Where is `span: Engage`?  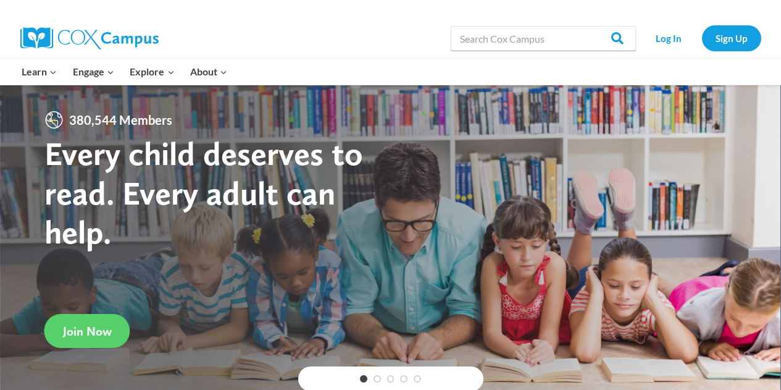 span: Engage is located at coordinates (93, 72).